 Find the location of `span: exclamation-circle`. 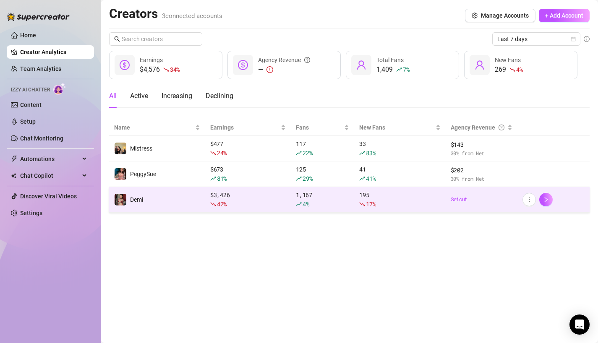

span: exclamation-circle is located at coordinates (270, 70).